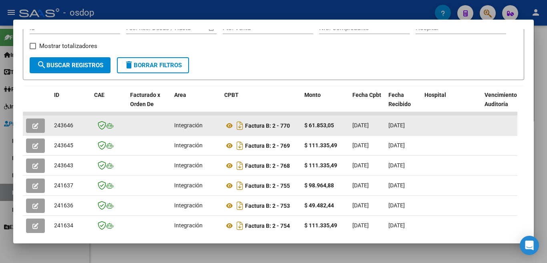 This screenshot has width=547, height=263. Describe the element at coordinates (109, 104) in the screenshot. I see `datatable-header-cell: CAE` at that location.